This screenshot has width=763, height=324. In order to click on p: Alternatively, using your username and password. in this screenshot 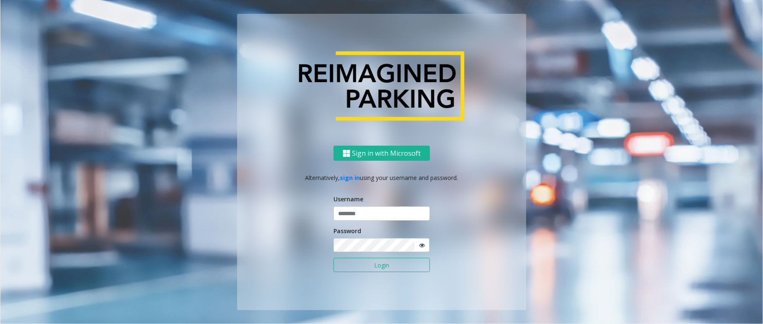, I will do `click(382, 178)`.